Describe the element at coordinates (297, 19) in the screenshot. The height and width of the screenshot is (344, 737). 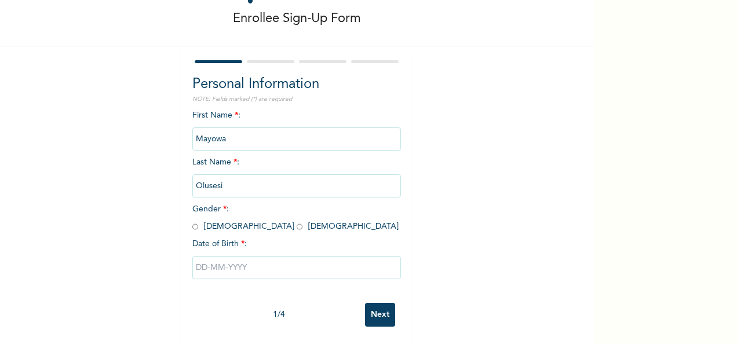
I see `p: Enrollee Sign-Up Form` at that location.